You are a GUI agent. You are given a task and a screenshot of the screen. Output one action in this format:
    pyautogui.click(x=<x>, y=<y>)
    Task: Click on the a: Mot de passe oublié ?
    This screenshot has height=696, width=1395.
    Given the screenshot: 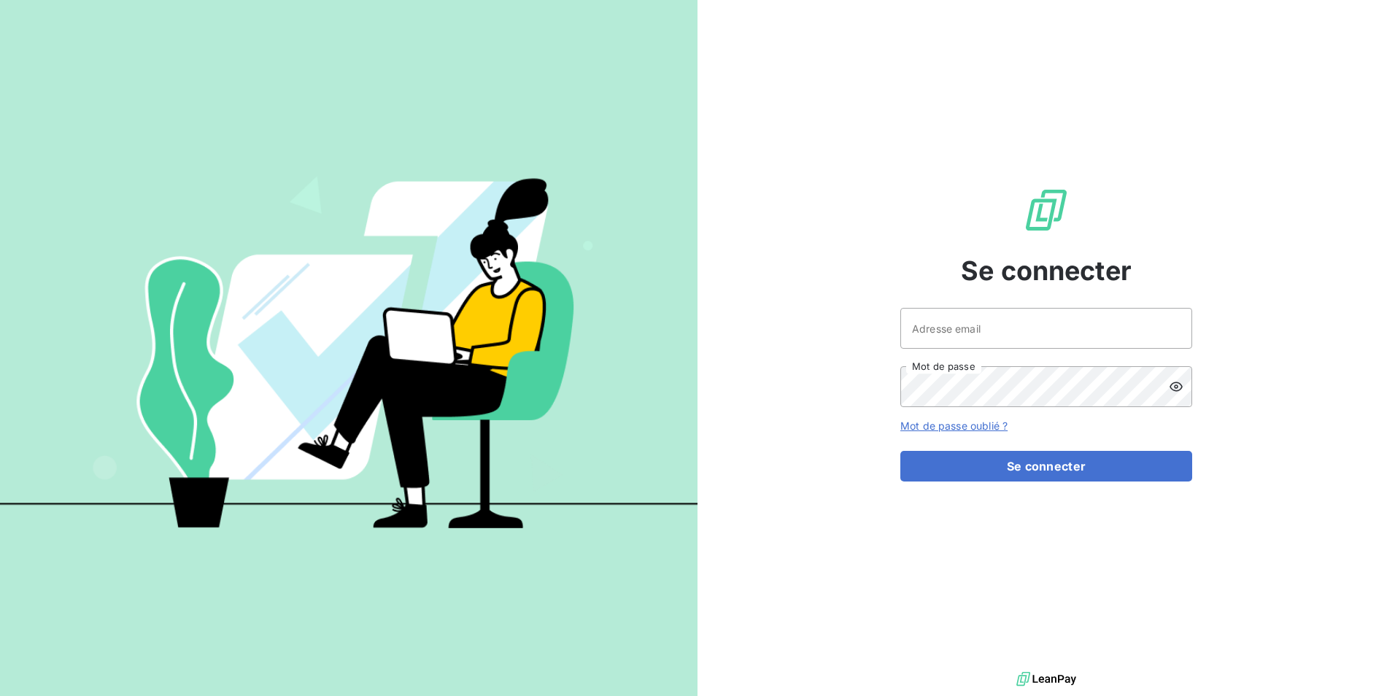 What is the action you would take?
    pyautogui.click(x=954, y=425)
    